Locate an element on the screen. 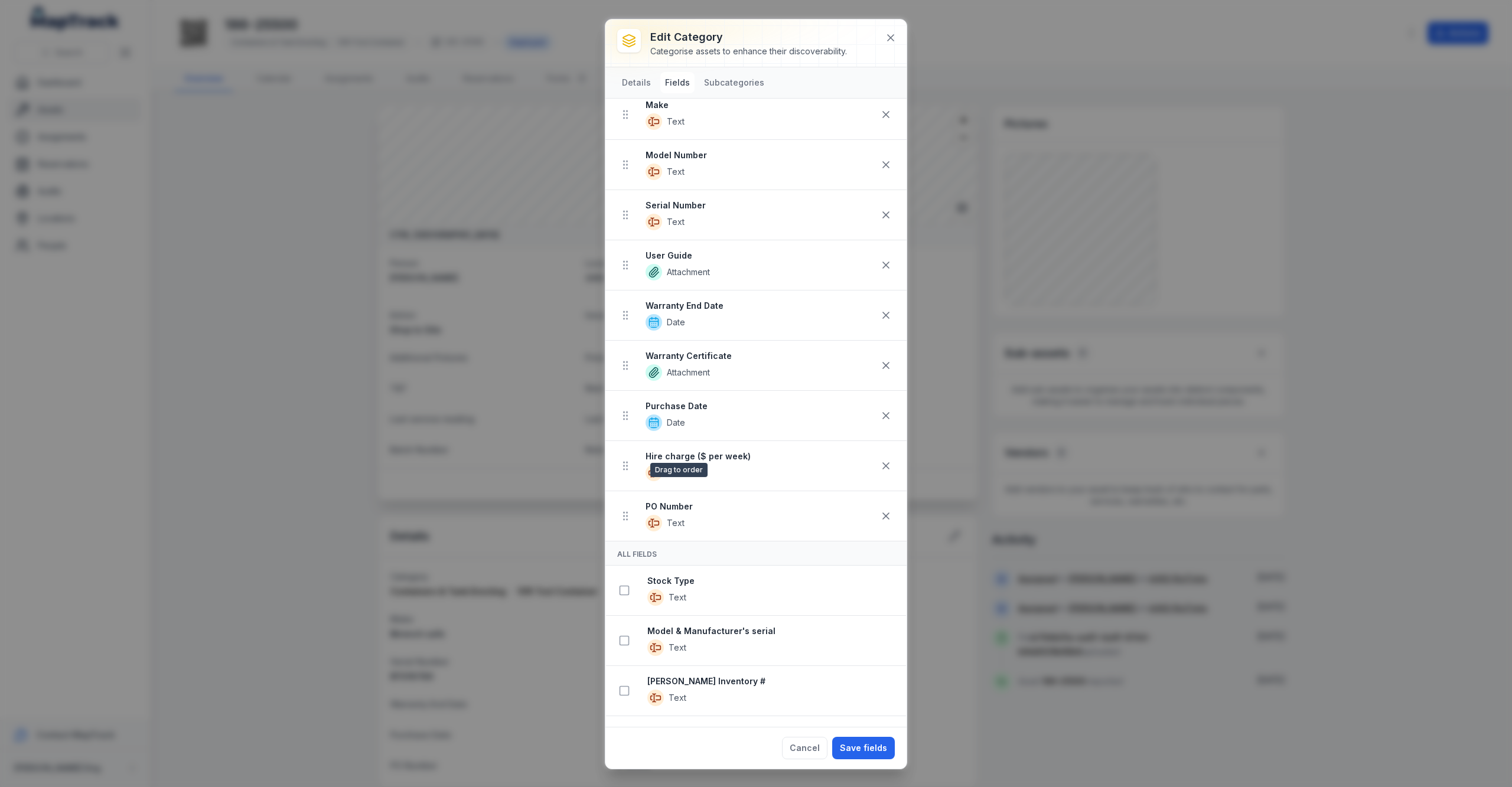  strong: Serial Number is located at coordinates (760, 205).